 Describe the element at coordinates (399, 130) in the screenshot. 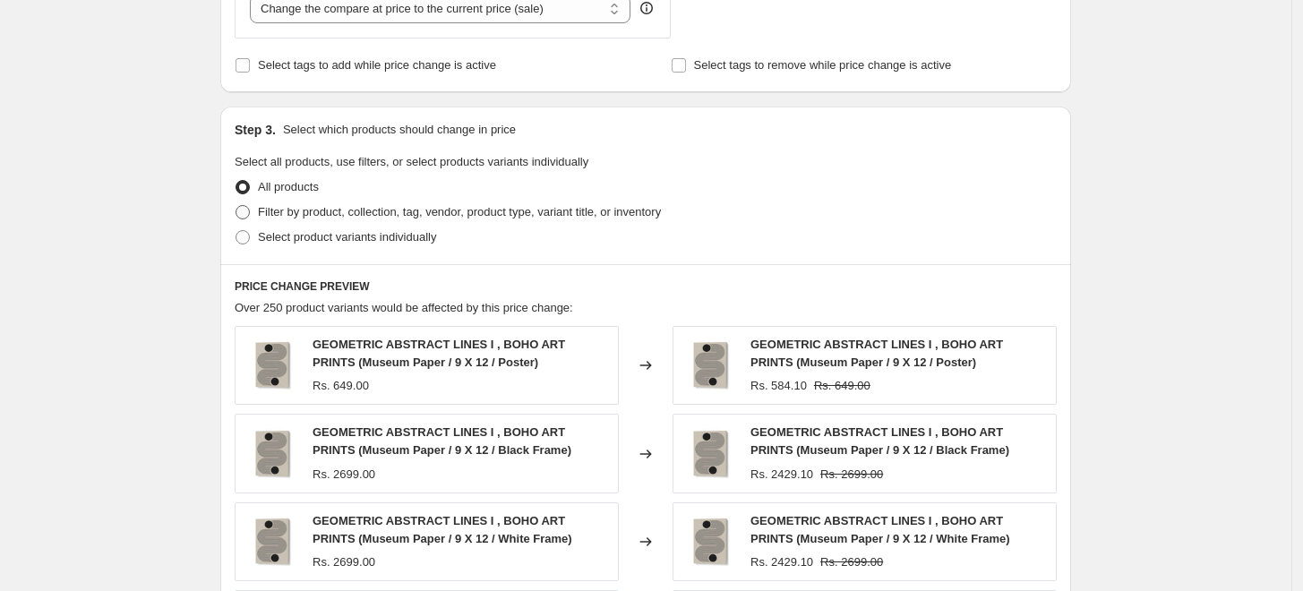

I see `p: Select which products should change in price` at that location.